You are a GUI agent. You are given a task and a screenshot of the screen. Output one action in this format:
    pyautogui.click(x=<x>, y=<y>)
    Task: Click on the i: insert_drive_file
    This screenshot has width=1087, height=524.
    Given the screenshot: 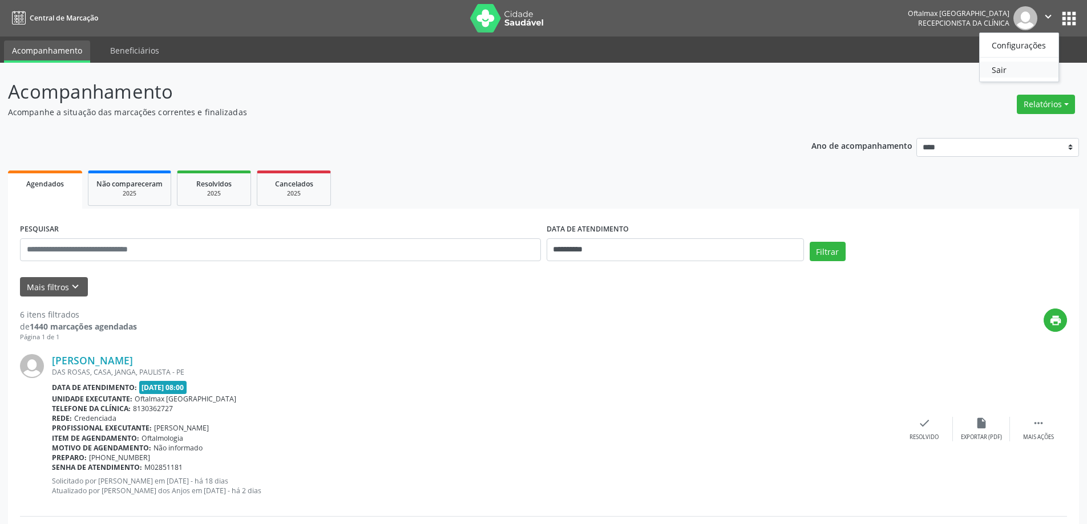 What is the action you would take?
    pyautogui.click(x=982, y=423)
    